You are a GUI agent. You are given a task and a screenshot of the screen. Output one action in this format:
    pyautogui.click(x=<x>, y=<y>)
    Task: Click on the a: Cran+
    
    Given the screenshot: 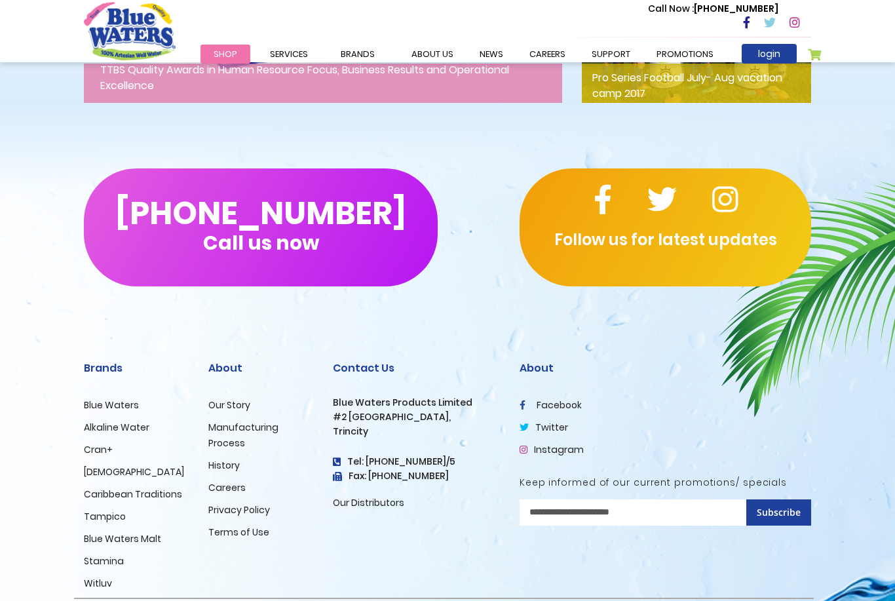 What is the action you would take?
    pyautogui.click(x=98, y=450)
    